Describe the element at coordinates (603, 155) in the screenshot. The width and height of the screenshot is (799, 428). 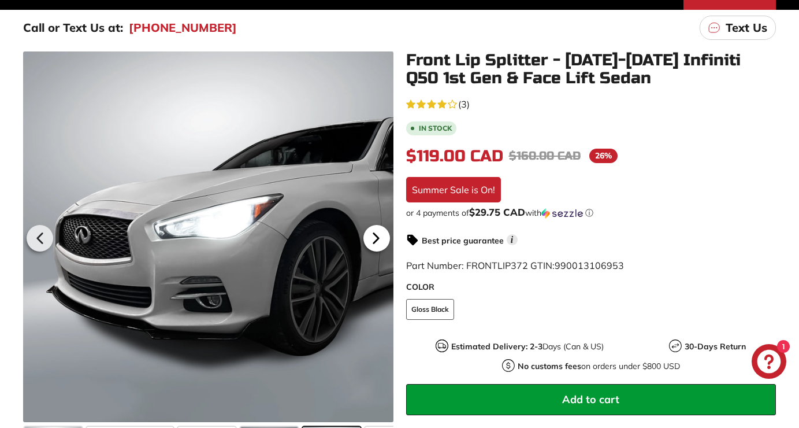
I see `span: 26%` at that location.